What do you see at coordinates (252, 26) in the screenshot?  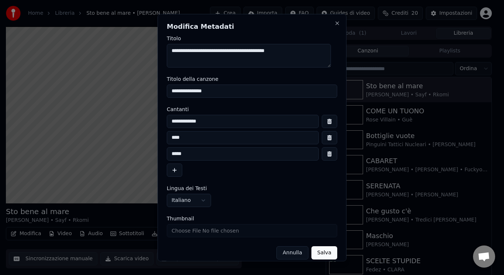 I see `h2: Modifica Metadati` at bounding box center [252, 26].